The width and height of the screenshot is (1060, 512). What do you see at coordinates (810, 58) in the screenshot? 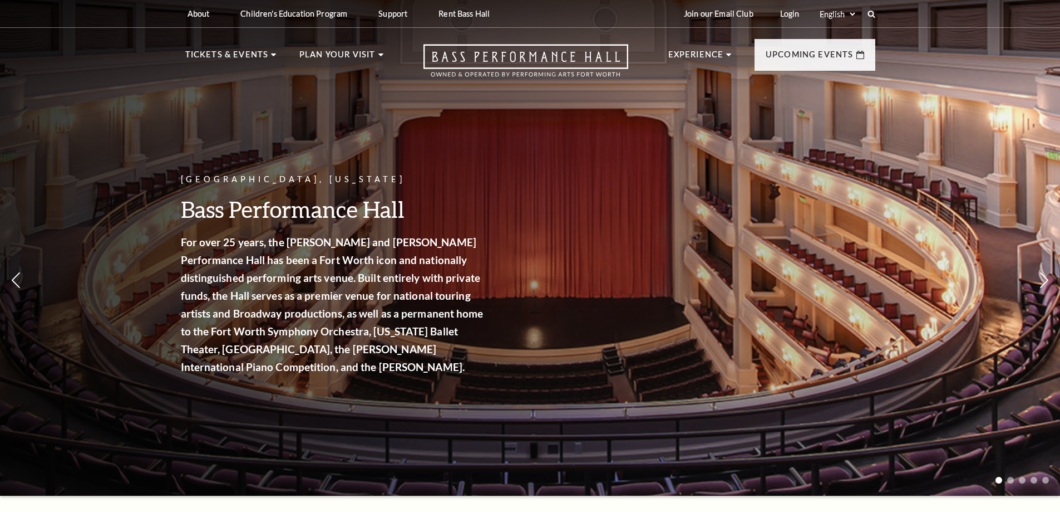
I see `p: Upcoming Events` at bounding box center [810, 58].